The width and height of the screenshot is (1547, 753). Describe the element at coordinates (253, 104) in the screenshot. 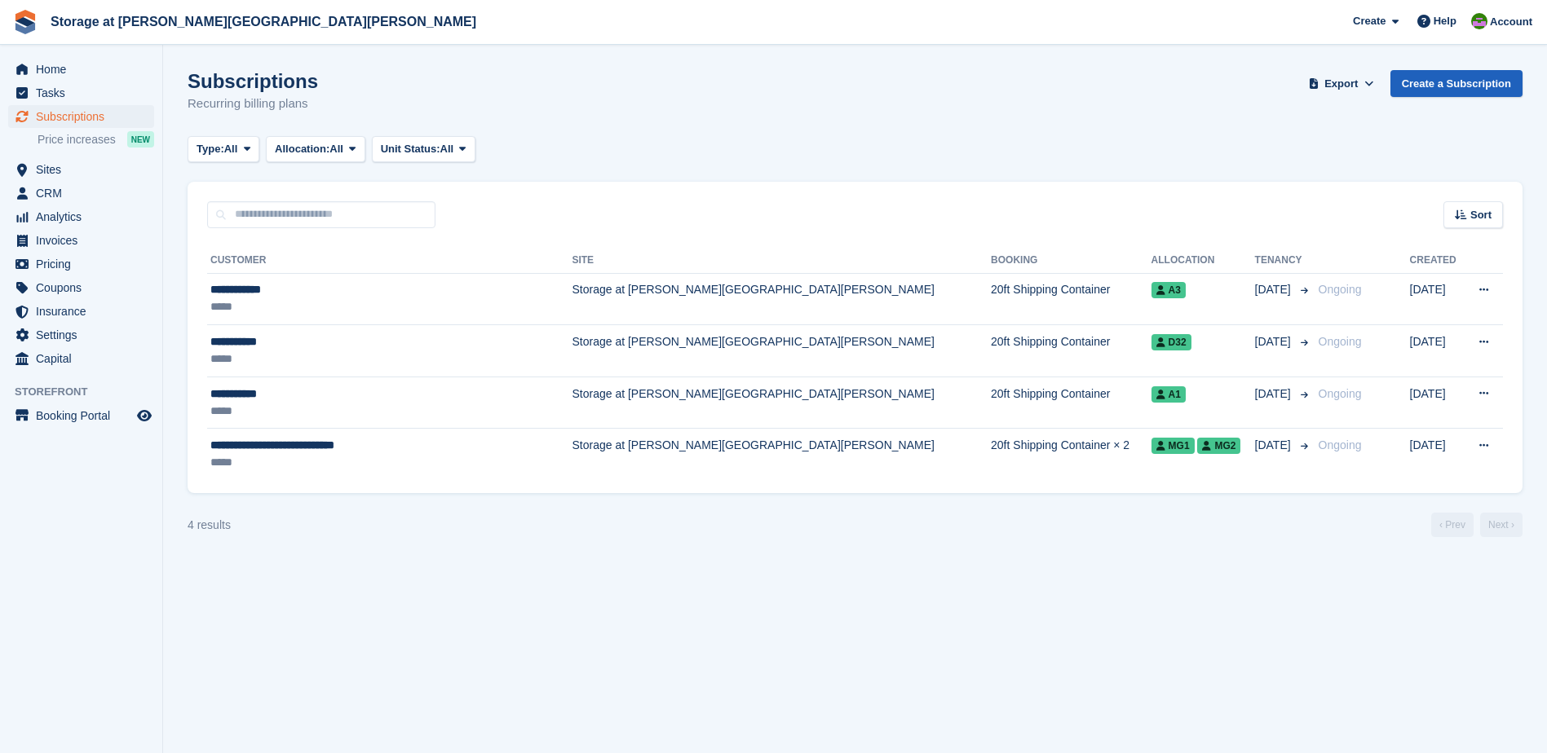

I see `p: Recurring billing plans` at that location.